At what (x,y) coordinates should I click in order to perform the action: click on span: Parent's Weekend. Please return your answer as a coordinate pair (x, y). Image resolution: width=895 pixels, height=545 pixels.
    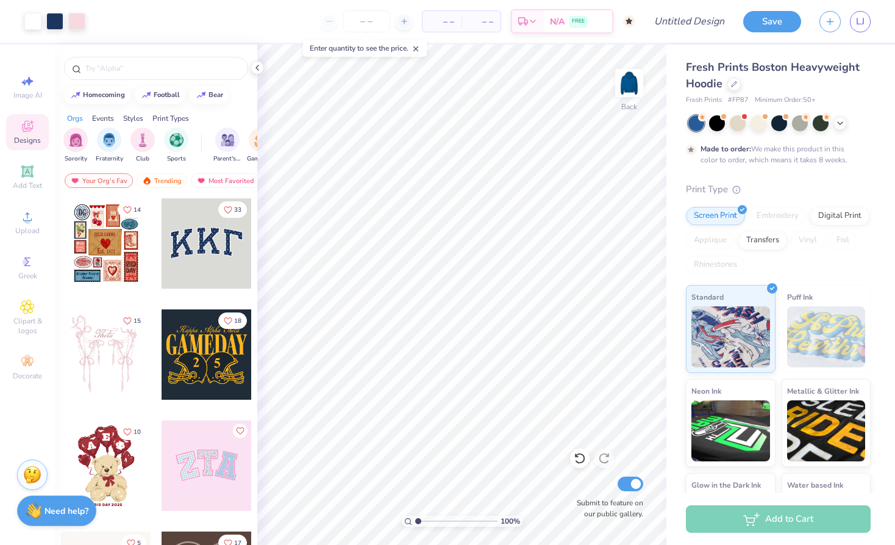
    Looking at the image, I should click on (227, 159).